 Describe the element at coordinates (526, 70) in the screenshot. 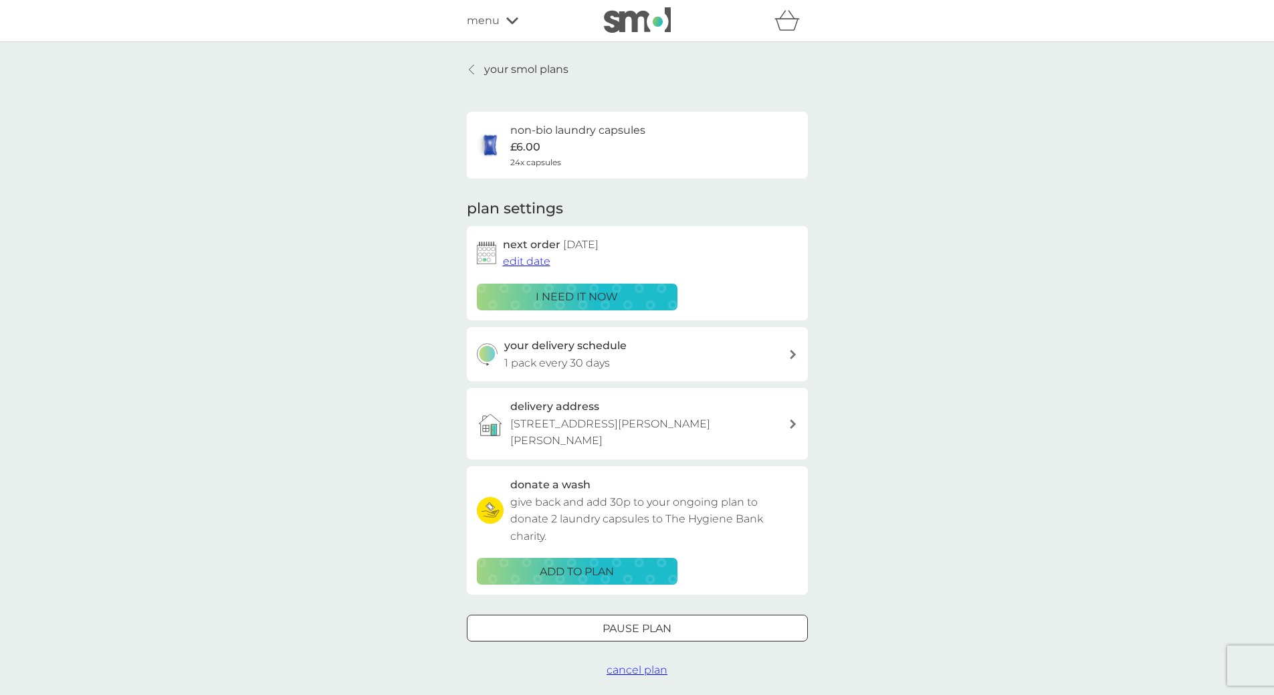

I see `p: your smol plans` at that location.